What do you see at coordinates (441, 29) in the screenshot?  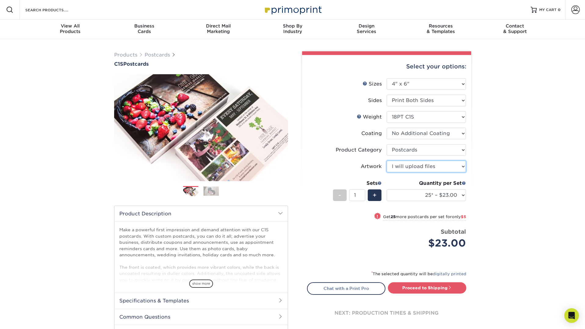 I see `div: & Templates` at bounding box center [441, 29].